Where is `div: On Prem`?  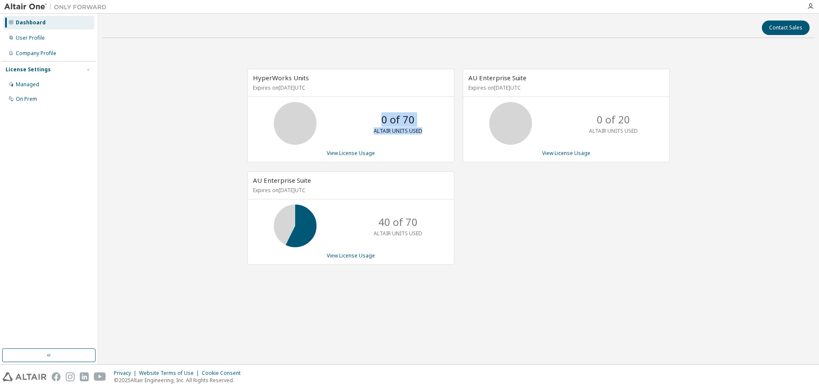
div: On Prem is located at coordinates (26, 99).